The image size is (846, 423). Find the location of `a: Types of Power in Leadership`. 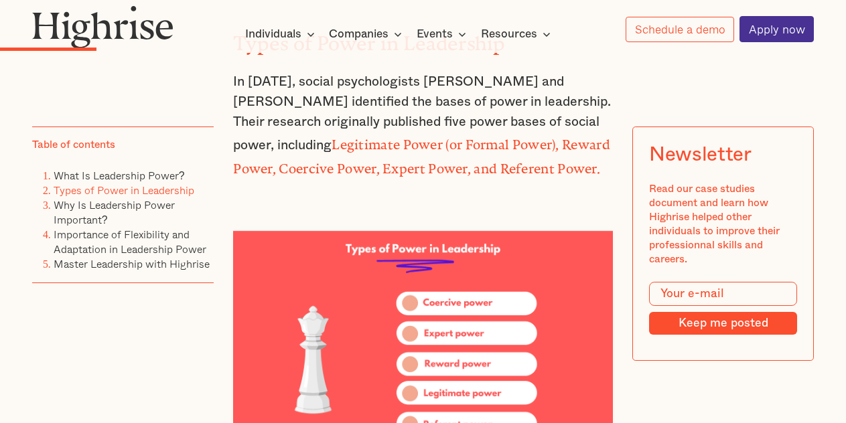

a: Types of Power in Leadership is located at coordinates (124, 190).